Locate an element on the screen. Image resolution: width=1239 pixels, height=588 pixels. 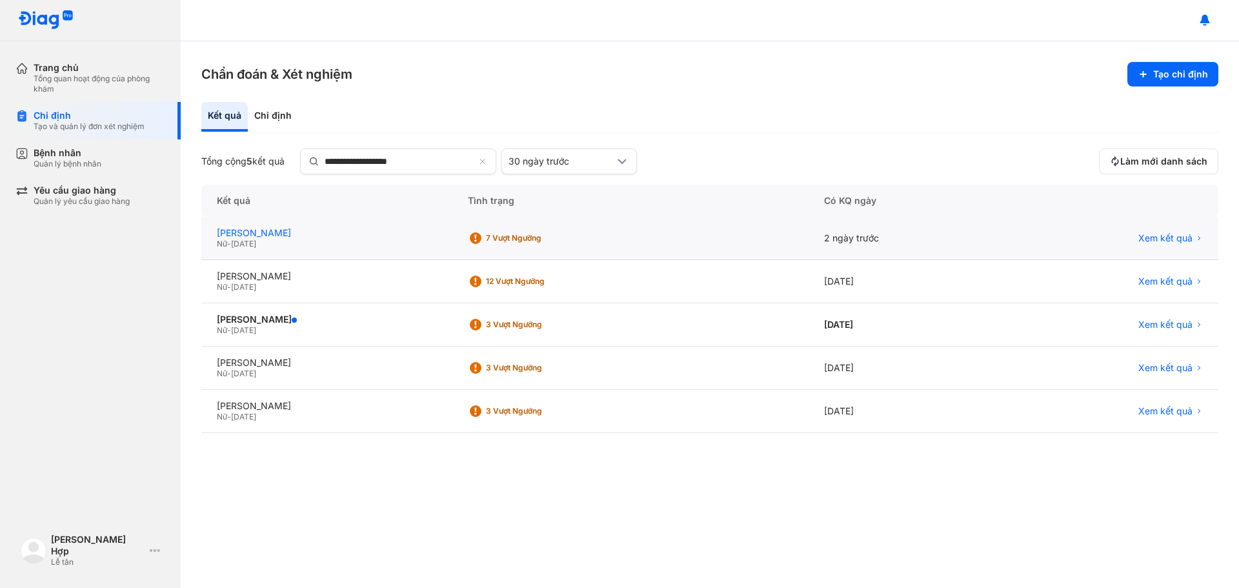
div: Yêu cầu giao hàng is located at coordinates (81, 190).